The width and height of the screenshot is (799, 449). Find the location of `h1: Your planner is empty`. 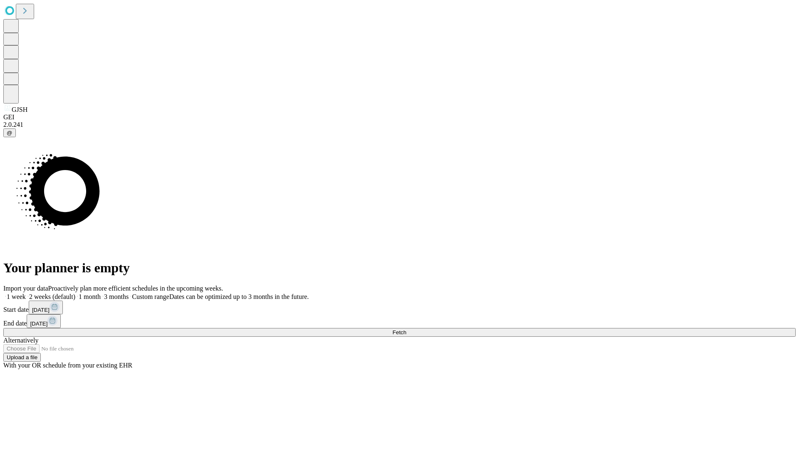

h1: Your planner is empty is located at coordinates (399, 268).